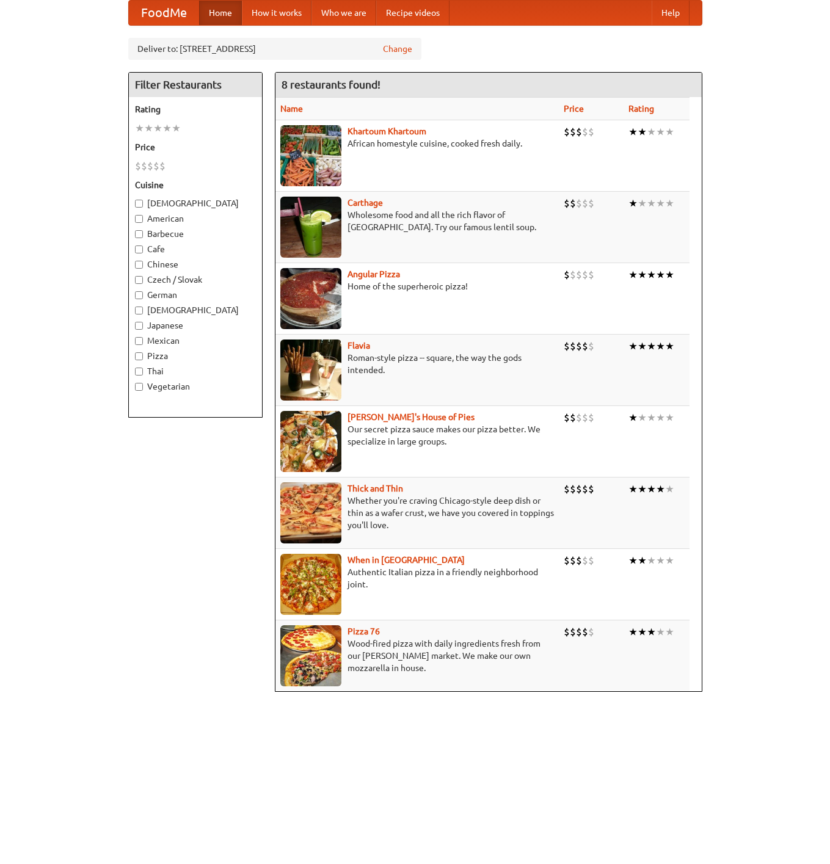 Image resolution: width=830 pixels, height=864 pixels. What do you see at coordinates (195, 185) in the screenshot?
I see `h5: Cuisine` at bounding box center [195, 185].